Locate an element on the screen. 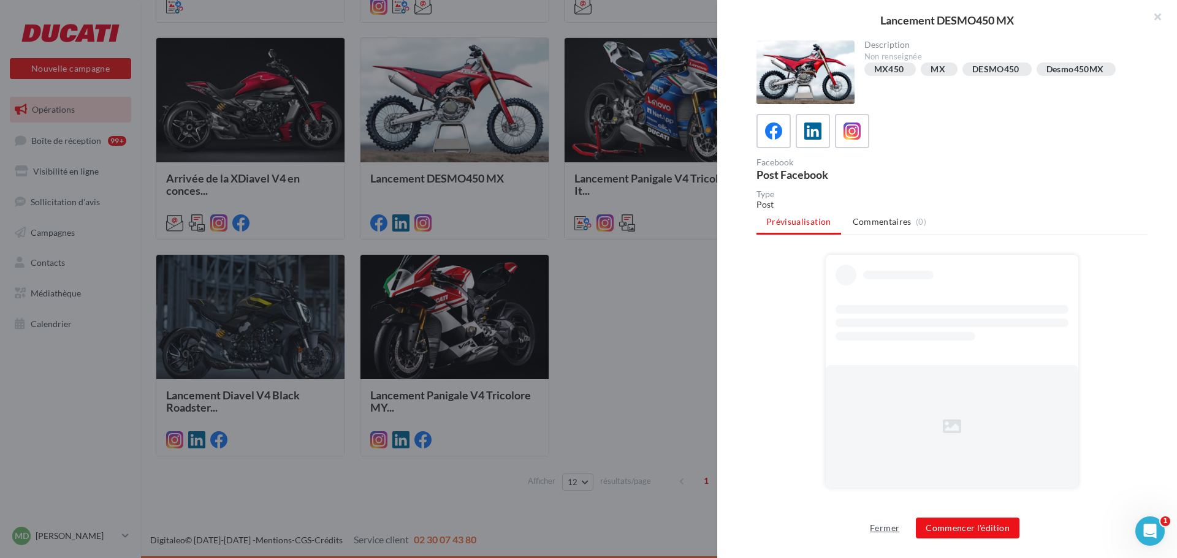 Image resolution: width=1177 pixels, height=558 pixels. div: Type is located at coordinates (952, 194).